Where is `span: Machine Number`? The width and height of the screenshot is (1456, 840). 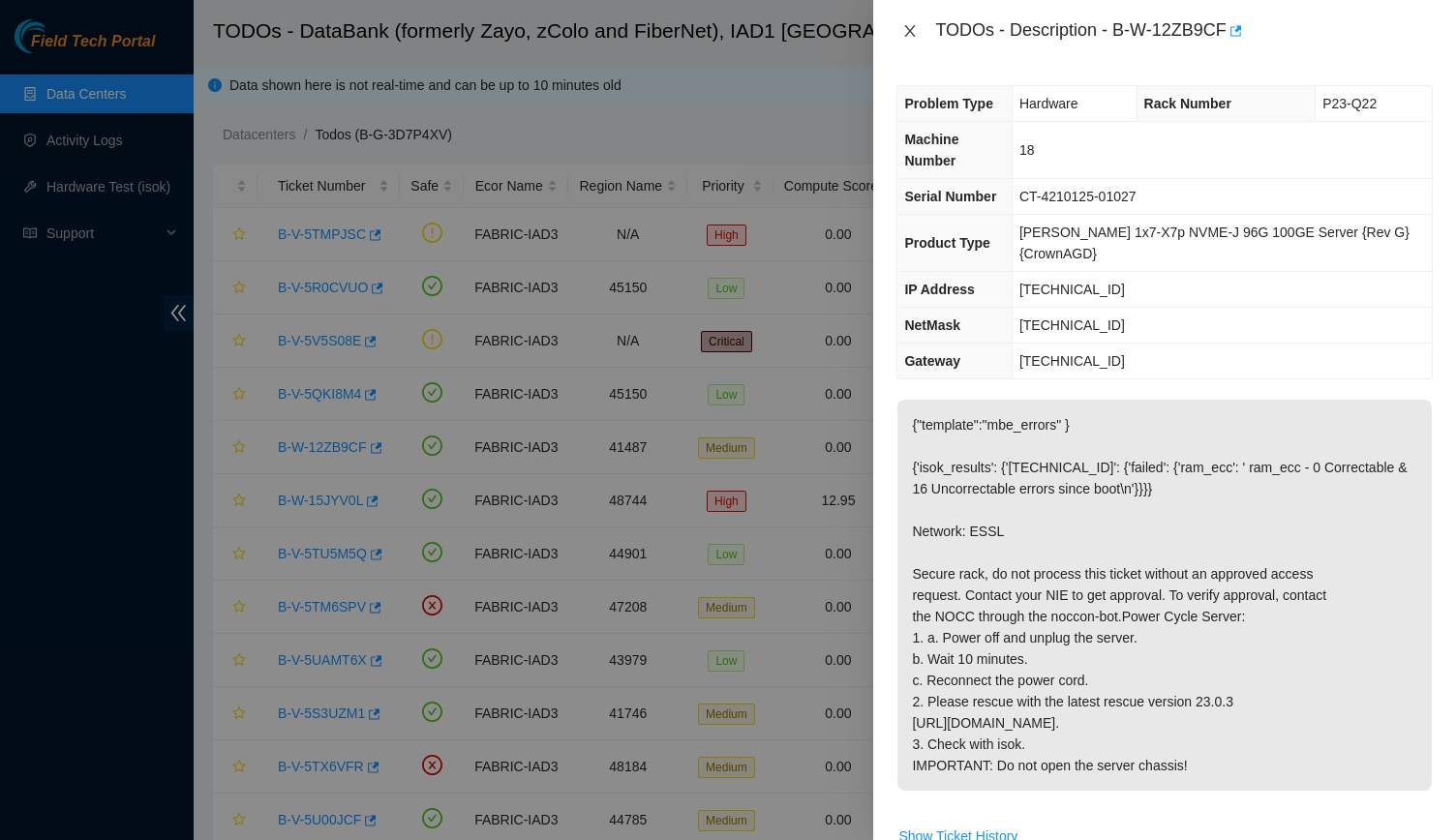
span: Machine Number is located at coordinates (931, 150).